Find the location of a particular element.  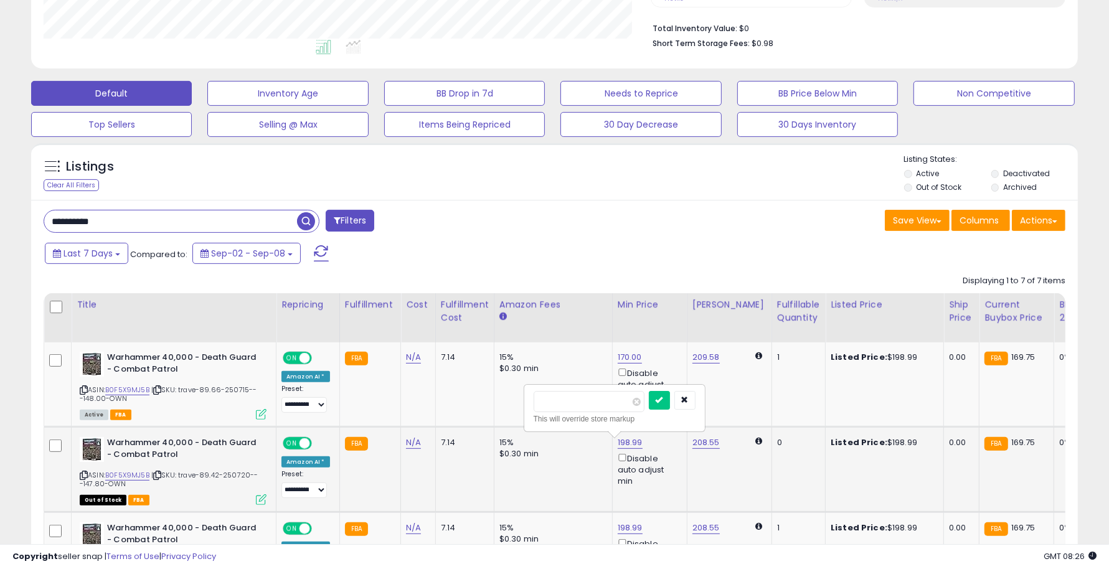

button: Non Competitive is located at coordinates (993, 93).